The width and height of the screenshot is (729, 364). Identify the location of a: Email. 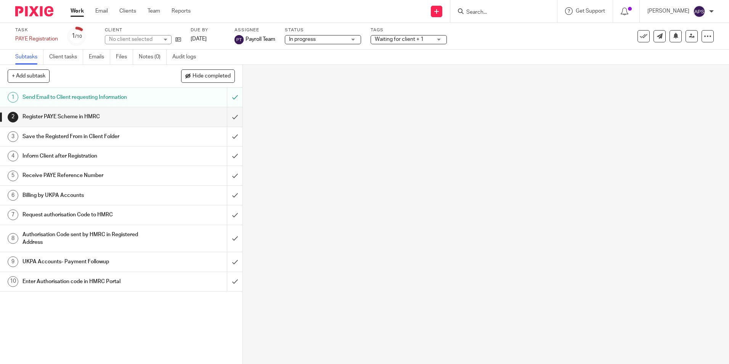
(101, 11).